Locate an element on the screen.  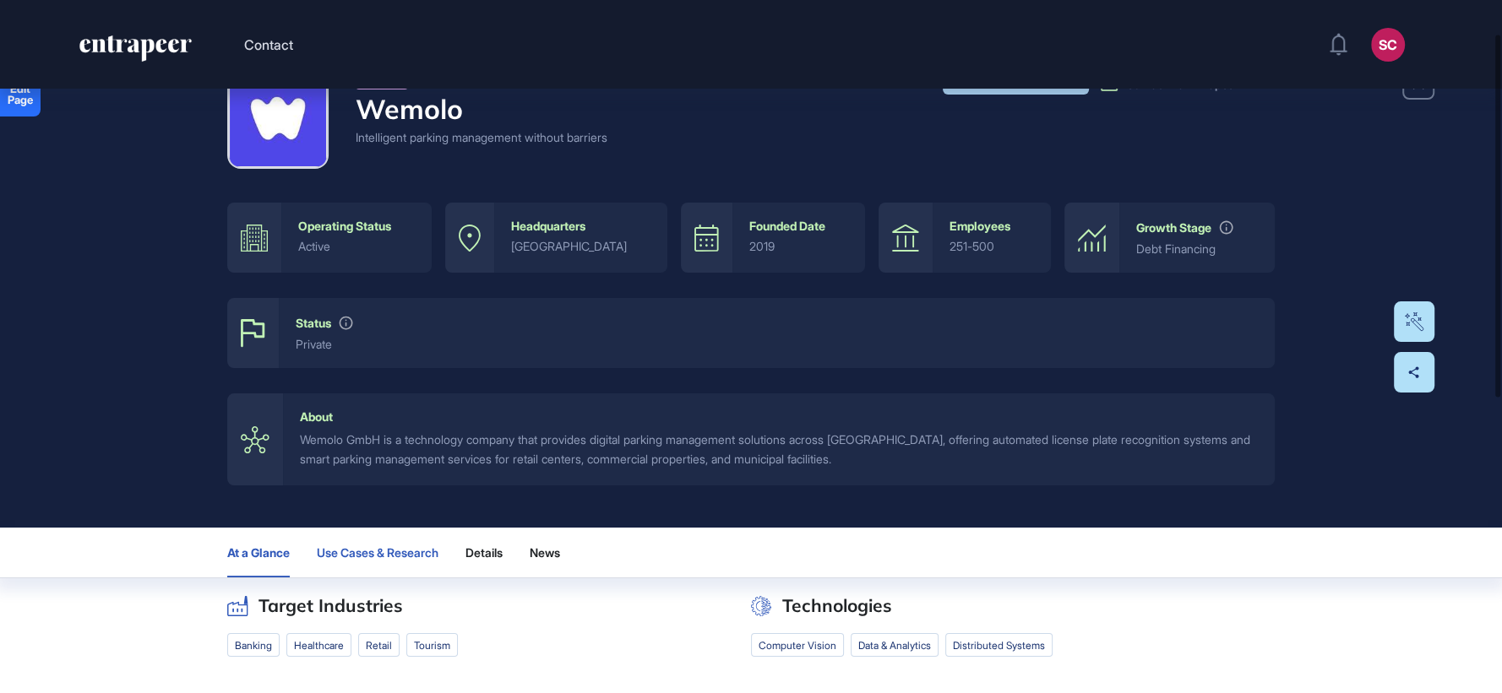
span: Details is located at coordinates (484, 553).